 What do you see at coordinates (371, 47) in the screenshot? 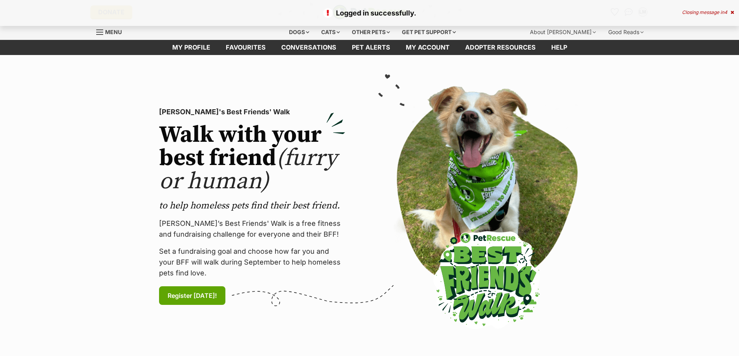
I see `a: Pet alerts` at bounding box center [371, 47].